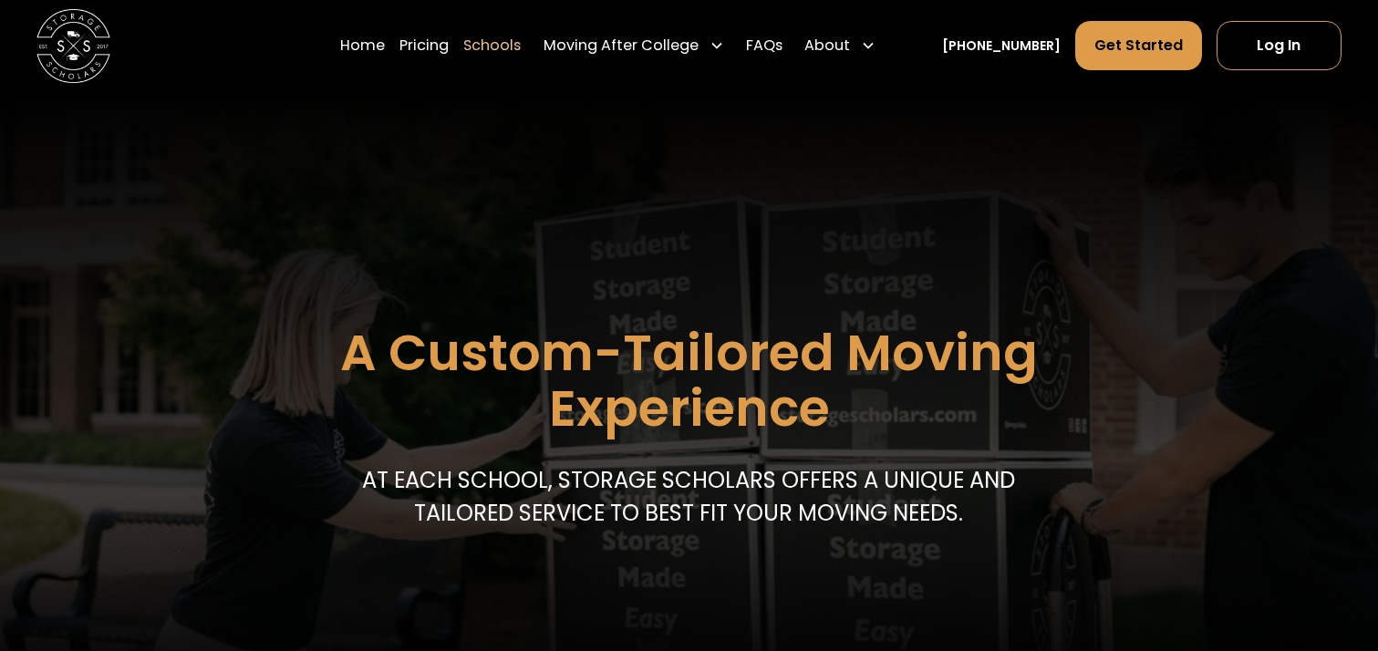 The height and width of the screenshot is (651, 1378). What do you see at coordinates (73, 46) in the screenshot?
I see `img: Storage Scholars main logo` at bounding box center [73, 46].